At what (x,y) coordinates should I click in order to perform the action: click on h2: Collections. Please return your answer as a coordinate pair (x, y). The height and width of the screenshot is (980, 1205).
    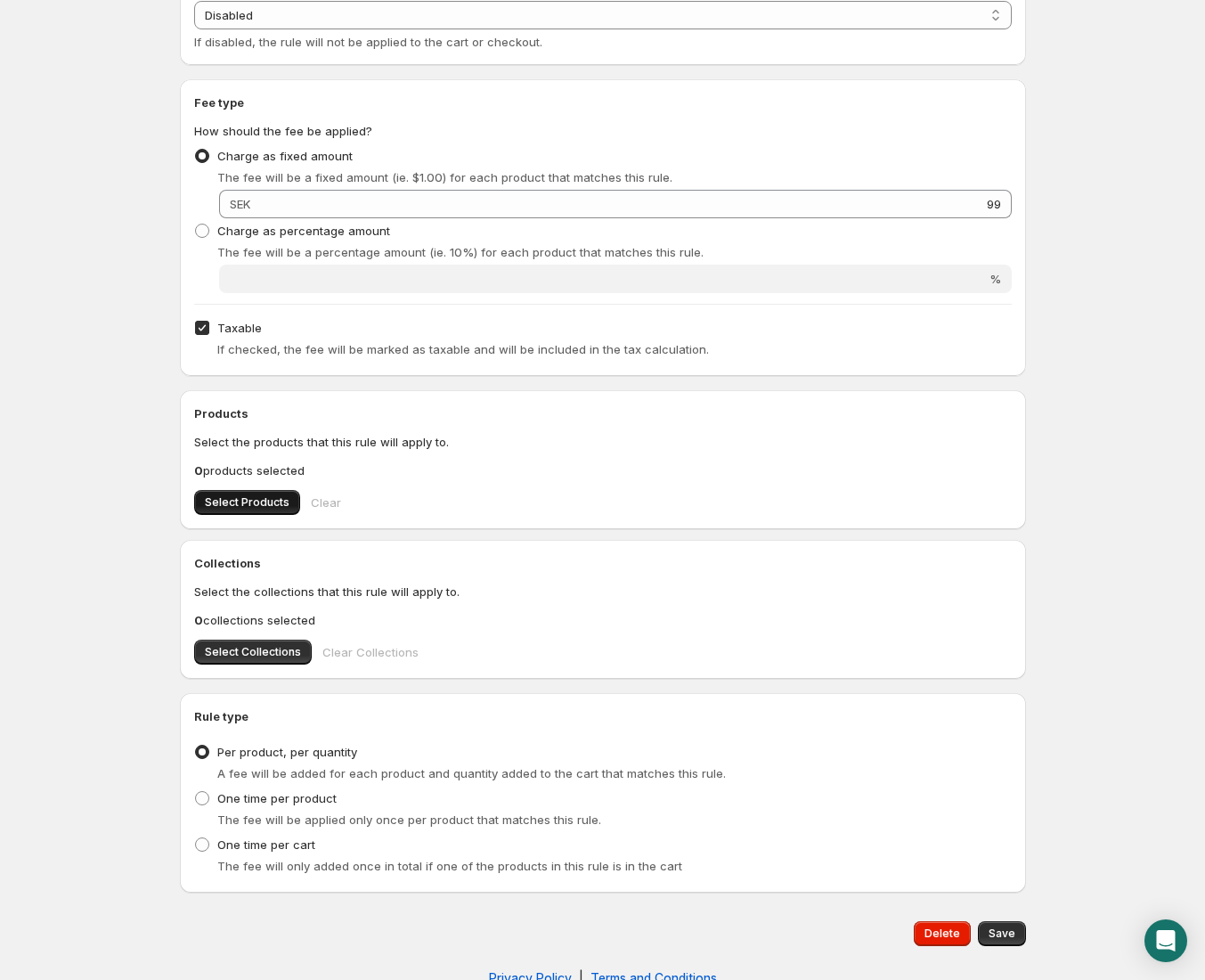
    Looking at the image, I should click on (603, 563).